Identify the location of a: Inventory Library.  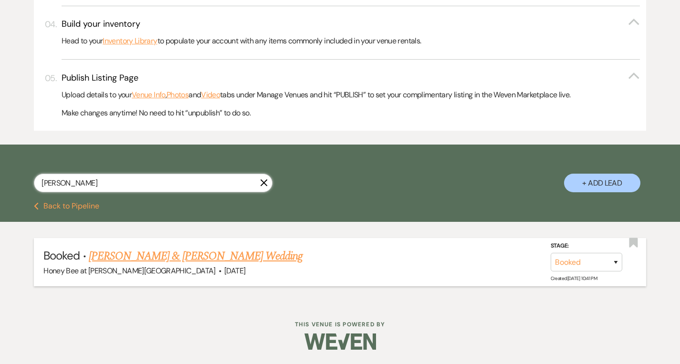
(130, 41).